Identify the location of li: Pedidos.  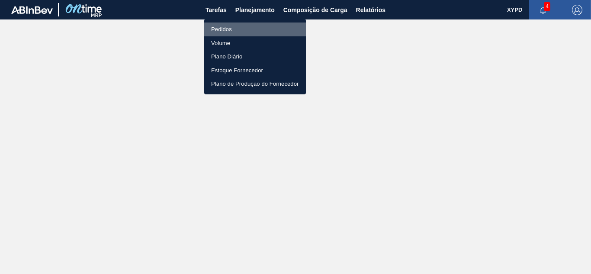
(255, 29).